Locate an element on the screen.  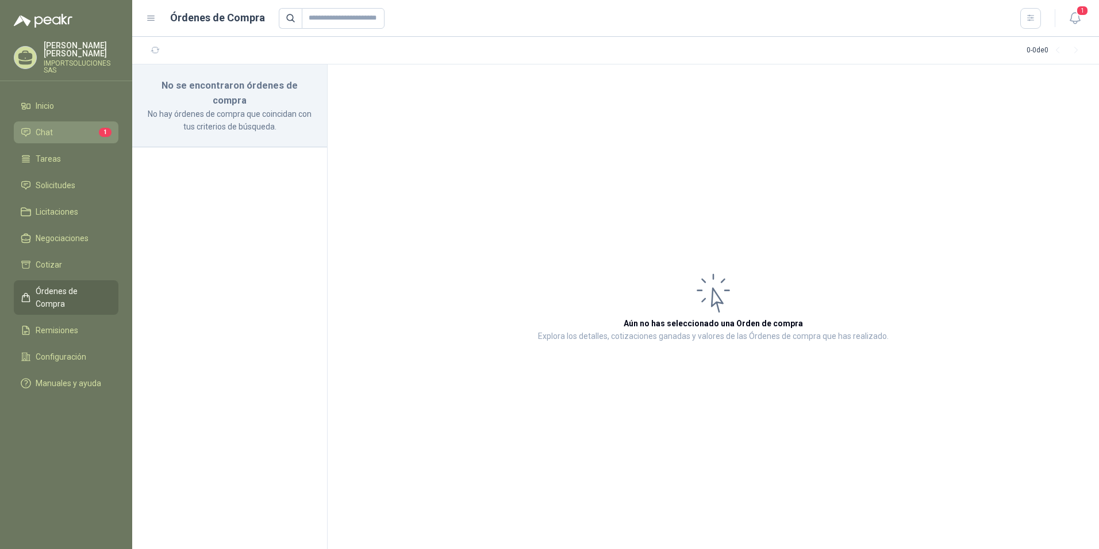
a: Licitaciones is located at coordinates (66, 212).